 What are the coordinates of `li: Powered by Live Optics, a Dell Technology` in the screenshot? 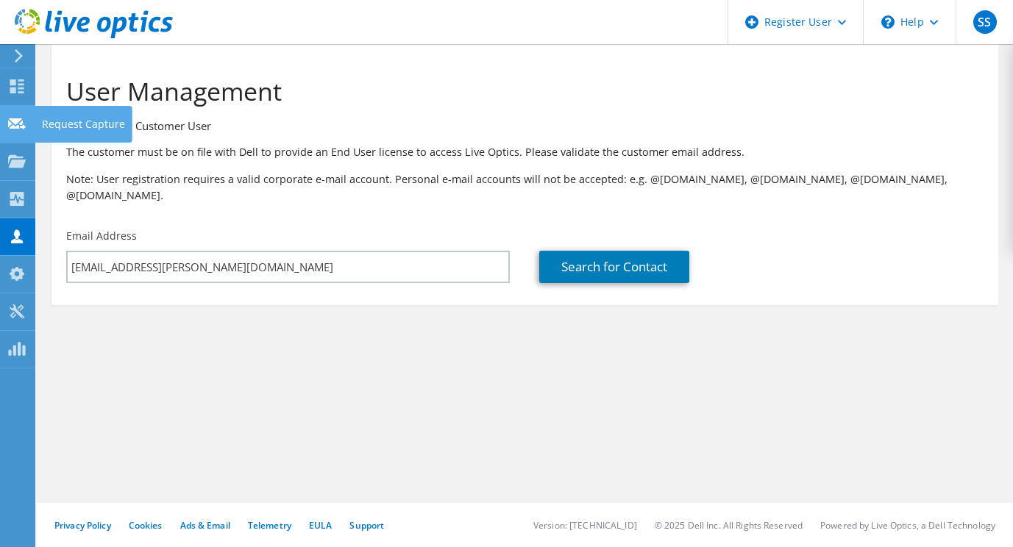 It's located at (908, 525).